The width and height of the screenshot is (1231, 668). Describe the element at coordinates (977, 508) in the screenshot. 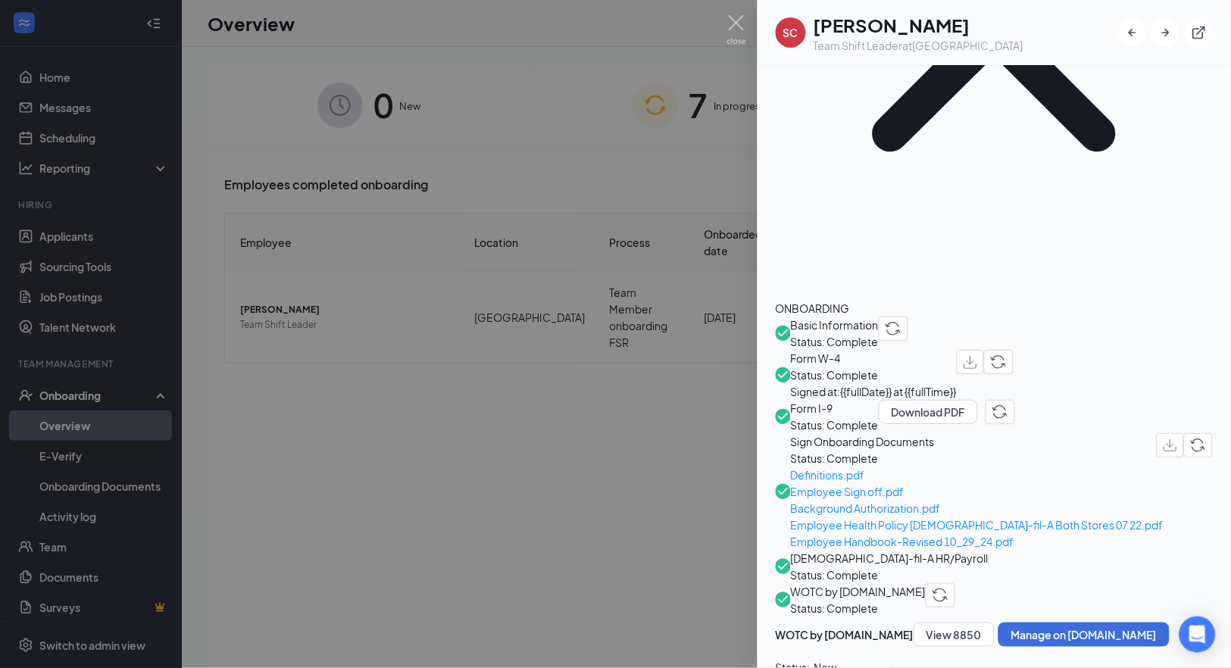

I see `a: Background Authorization.pdf` at that location.